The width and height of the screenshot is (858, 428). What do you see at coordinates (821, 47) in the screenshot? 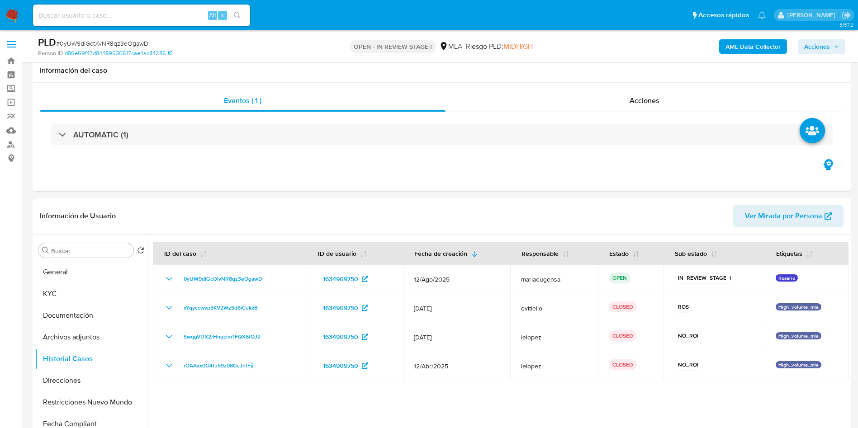
I see `button: Acciones` at bounding box center [821, 47].